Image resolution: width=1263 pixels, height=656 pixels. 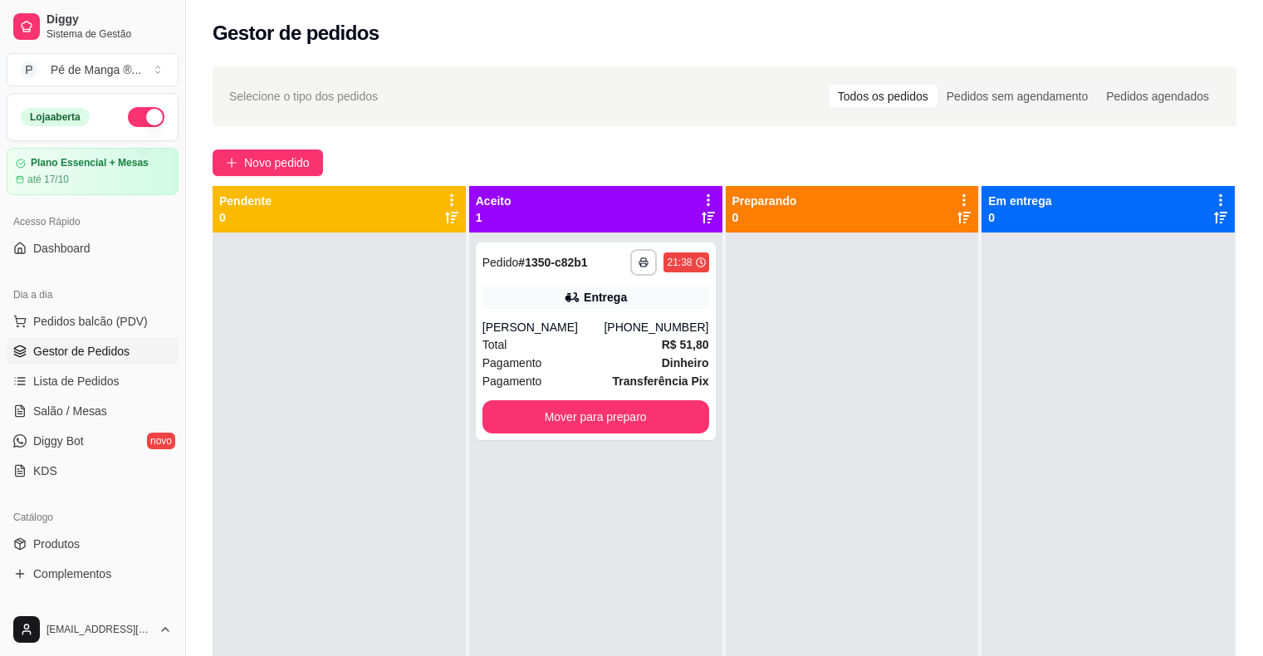 What do you see at coordinates (92, 27) in the screenshot?
I see `a: DiggySistema de Gestão` at bounding box center [92, 27].